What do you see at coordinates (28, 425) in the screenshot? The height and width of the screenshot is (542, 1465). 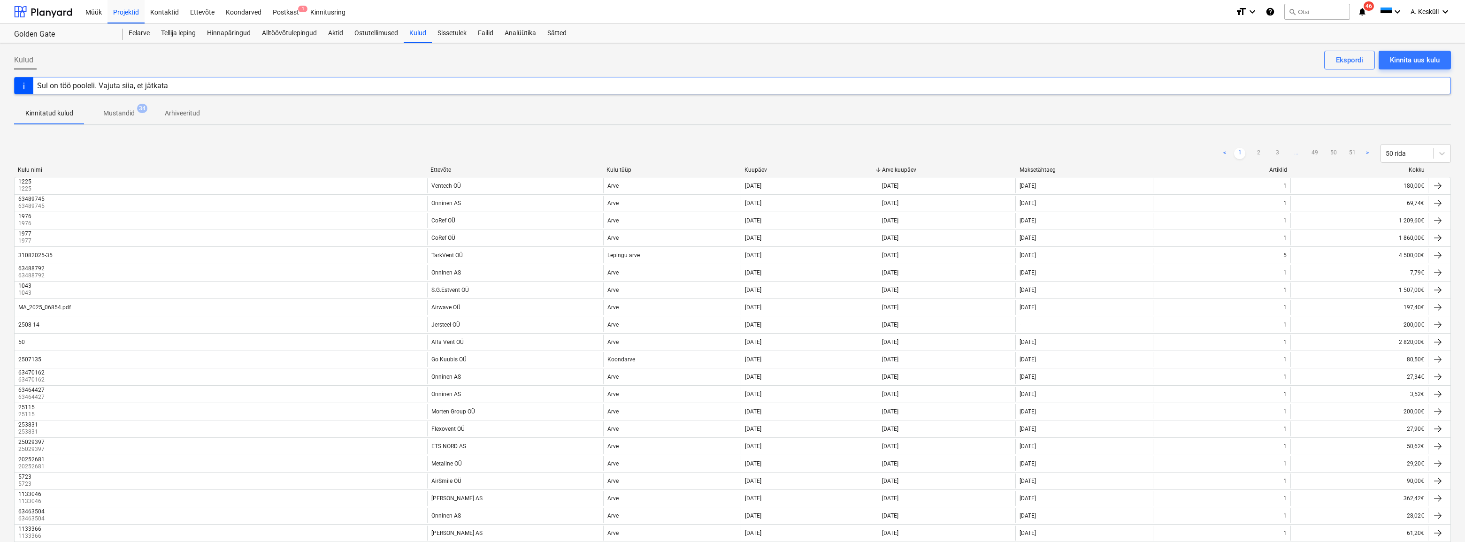 I see `div: 253831` at bounding box center [28, 425].